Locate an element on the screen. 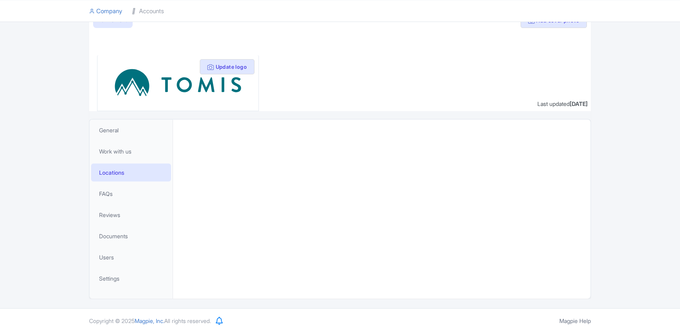  a: FAQs is located at coordinates (131, 193).